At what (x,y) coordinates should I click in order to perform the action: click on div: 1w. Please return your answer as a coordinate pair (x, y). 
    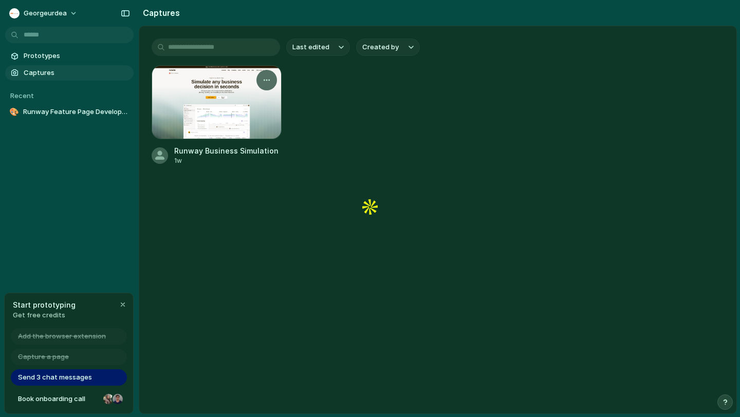
    Looking at the image, I should click on (228, 161).